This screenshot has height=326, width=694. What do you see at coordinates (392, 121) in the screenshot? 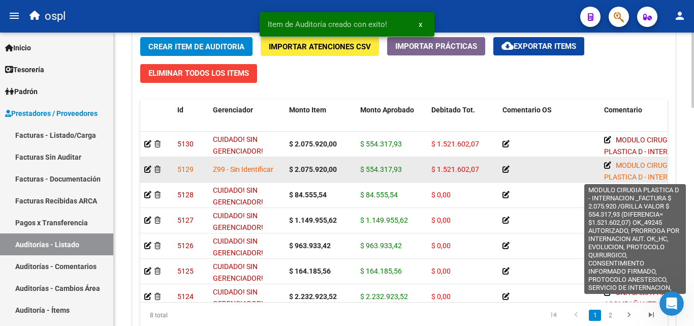
I see `datatable-header-cell: Monto Aprobado` at bounding box center [392, 121].